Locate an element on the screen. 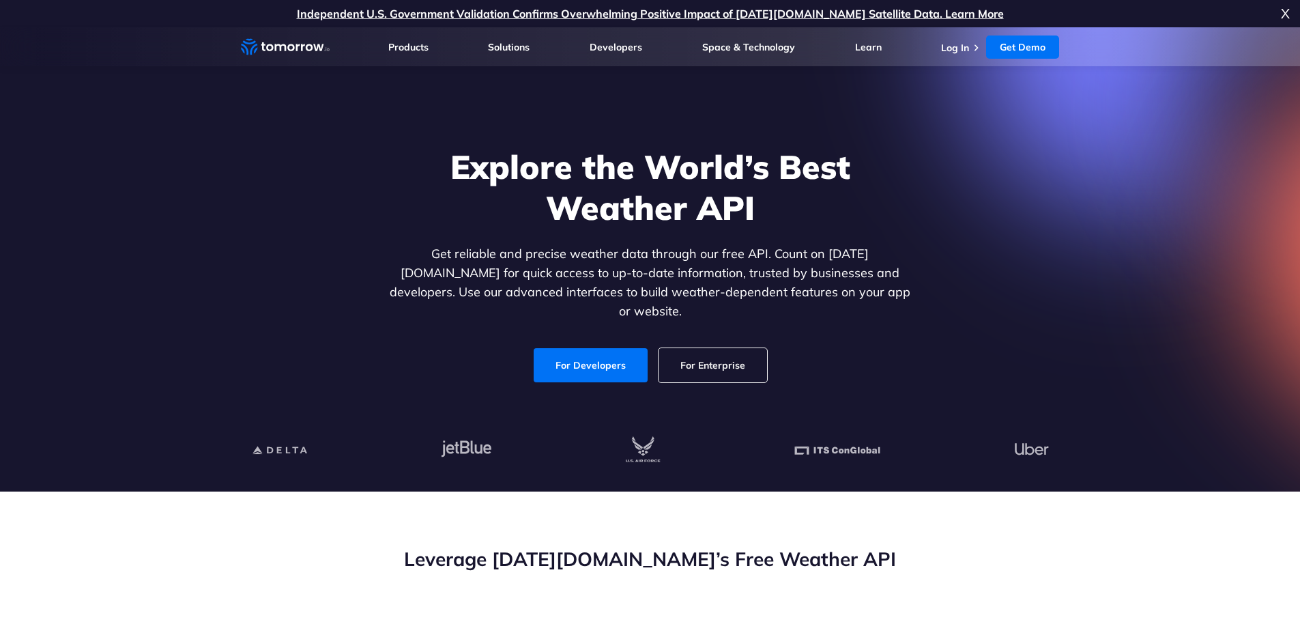 This screenshot has width=1300, height=622. a: Log In is located at coordinates (955, 48).